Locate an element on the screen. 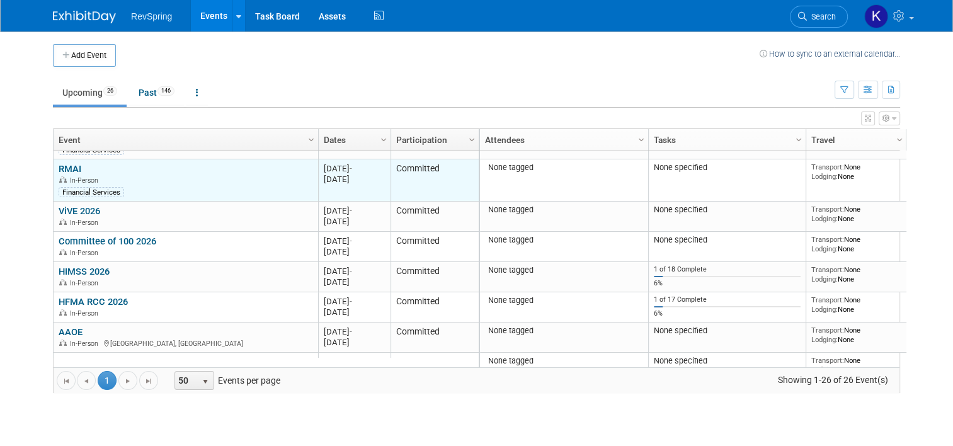 Image resolution: width=953 pixels, height=446 pixels. span: Go to the next page is located at coordinates (128, 381).